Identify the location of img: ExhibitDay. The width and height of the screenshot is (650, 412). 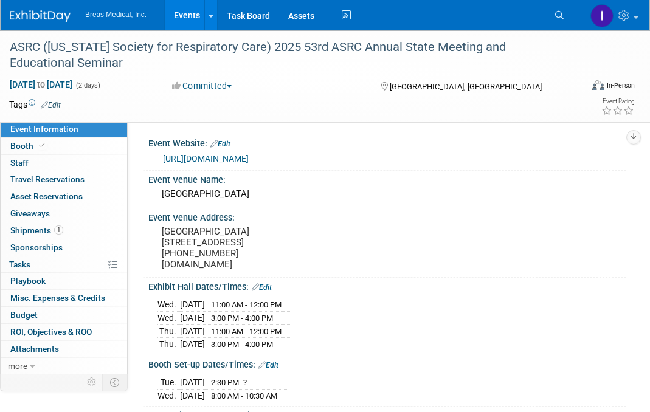
(40, 16).